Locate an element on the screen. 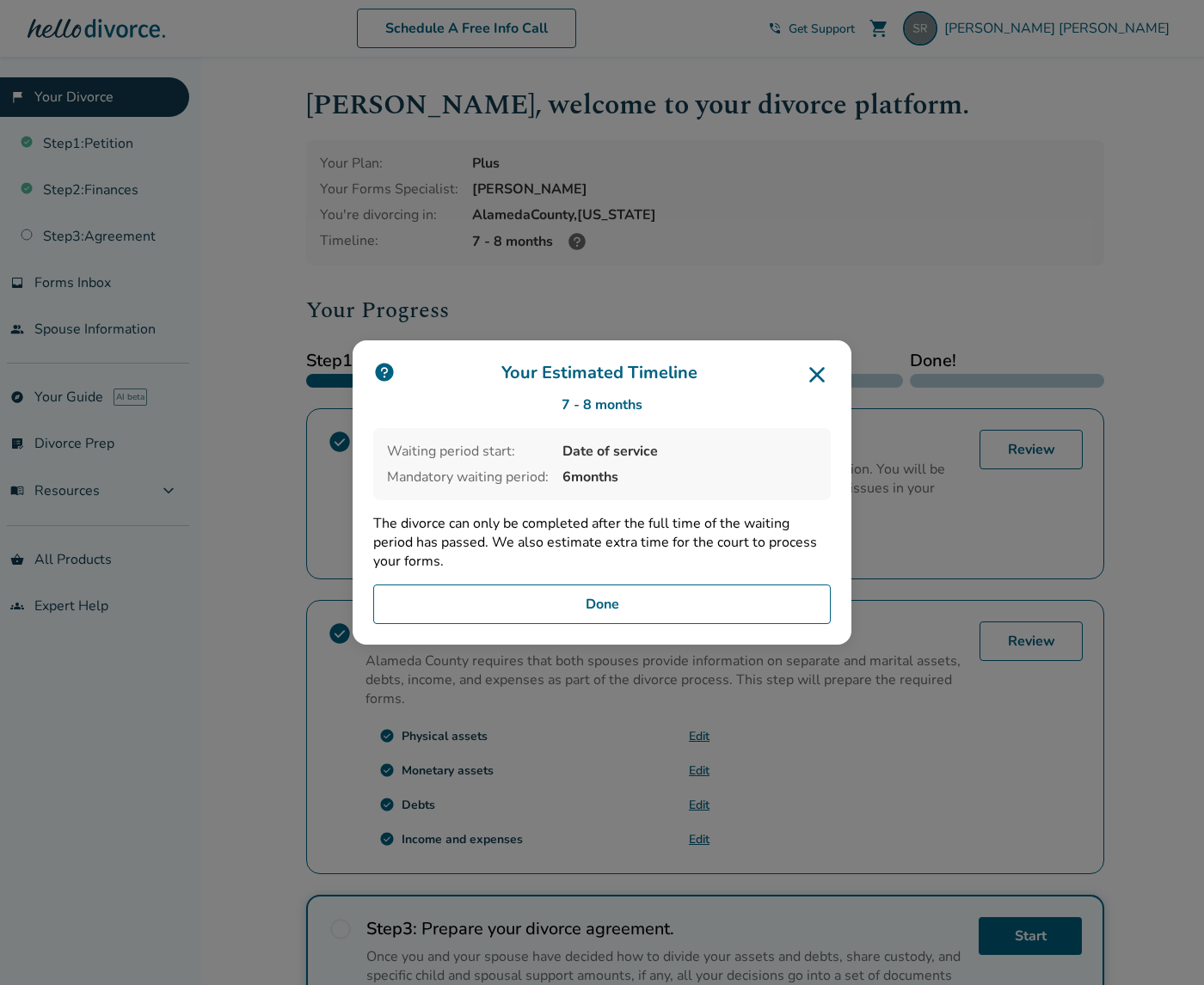  span: Waiting period start: is located at coordinates (468, 451).